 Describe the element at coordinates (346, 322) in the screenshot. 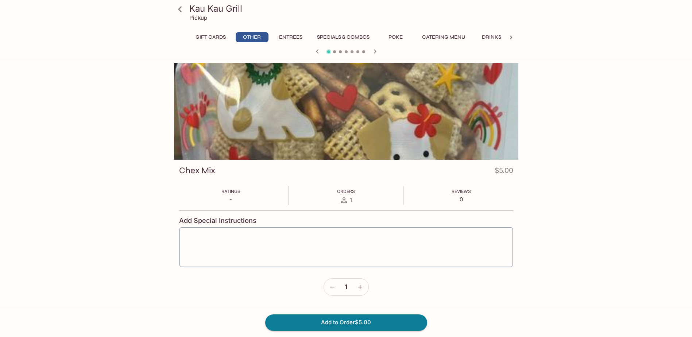

I see `button: Add to Order$5.00` at that location.